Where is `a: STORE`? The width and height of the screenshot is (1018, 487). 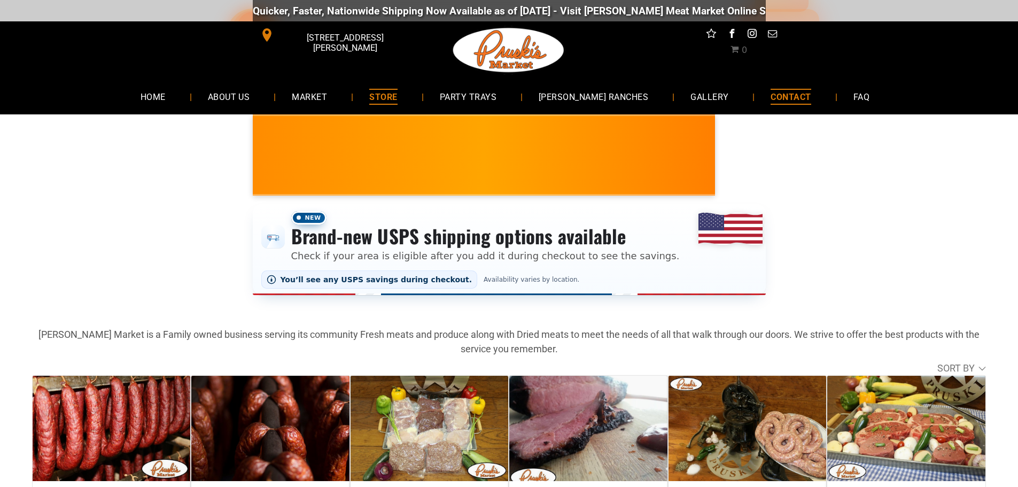 a: STORE is located at coordinates (383, 96).